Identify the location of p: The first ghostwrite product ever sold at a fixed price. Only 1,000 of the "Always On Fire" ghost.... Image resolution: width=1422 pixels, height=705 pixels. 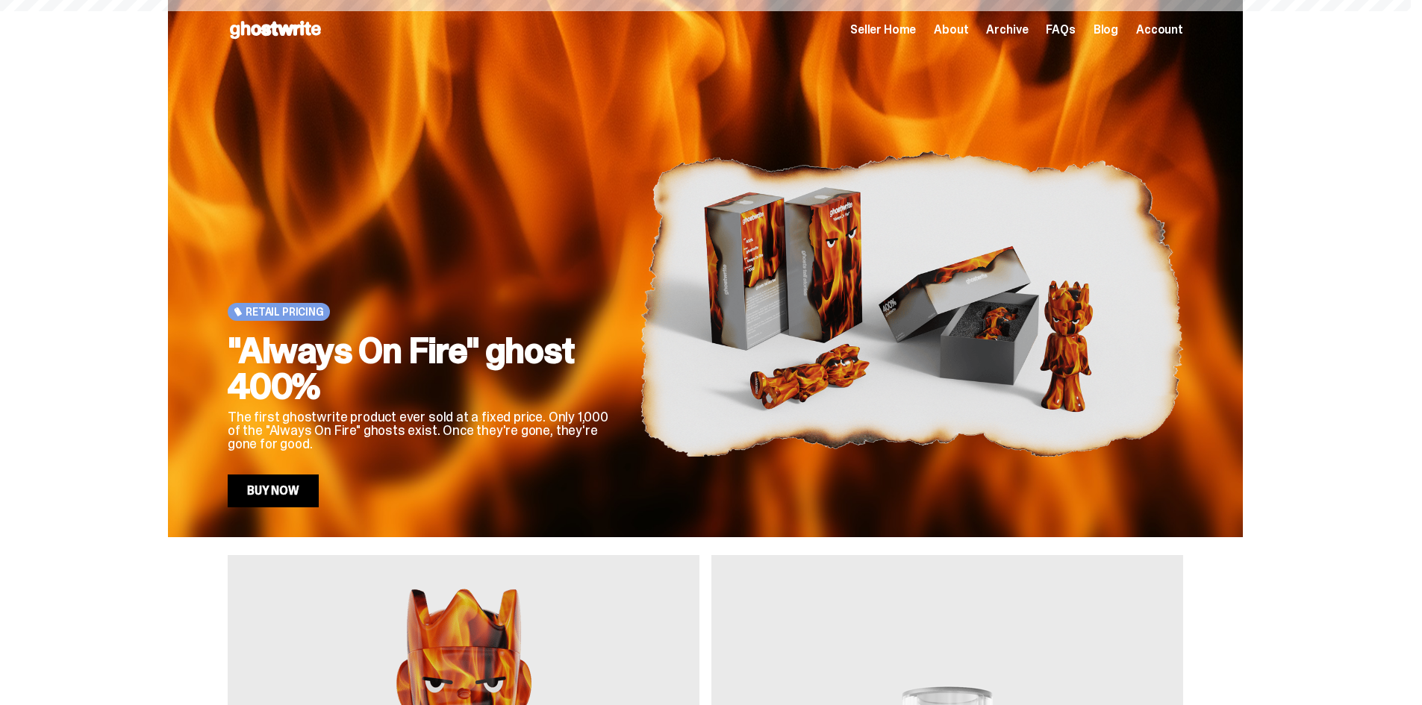
(422, 431).